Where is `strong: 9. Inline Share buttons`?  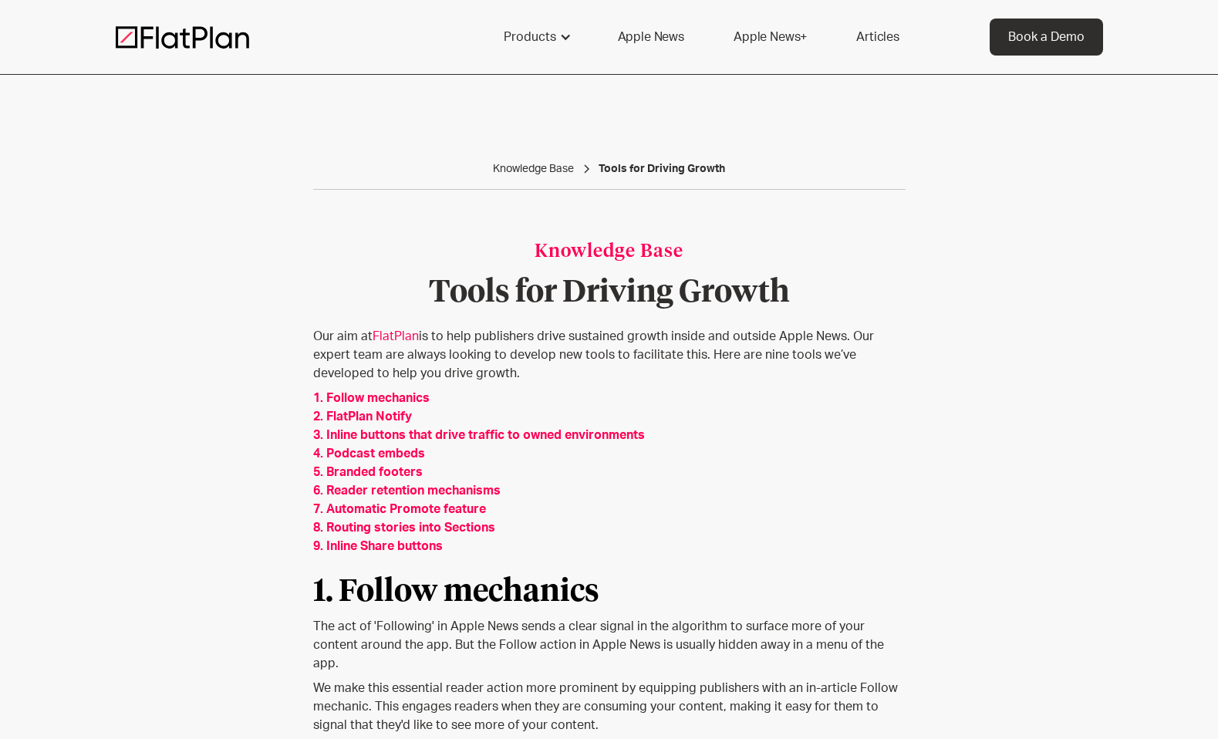
strong: 9. Inline Share buttons is located at coordinates (378, 546).